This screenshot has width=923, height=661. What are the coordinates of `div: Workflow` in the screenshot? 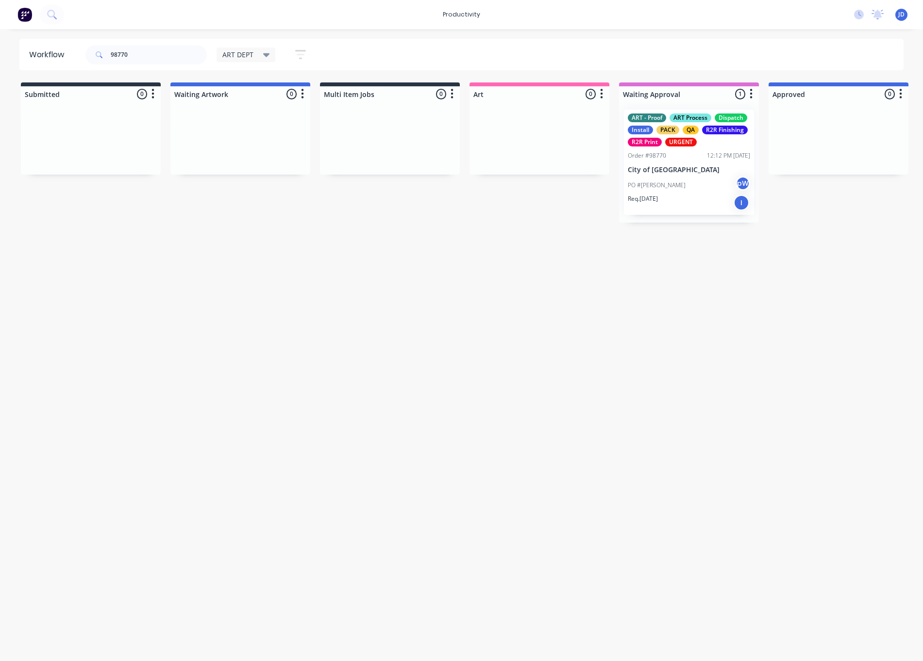 It's located at (49, 55).